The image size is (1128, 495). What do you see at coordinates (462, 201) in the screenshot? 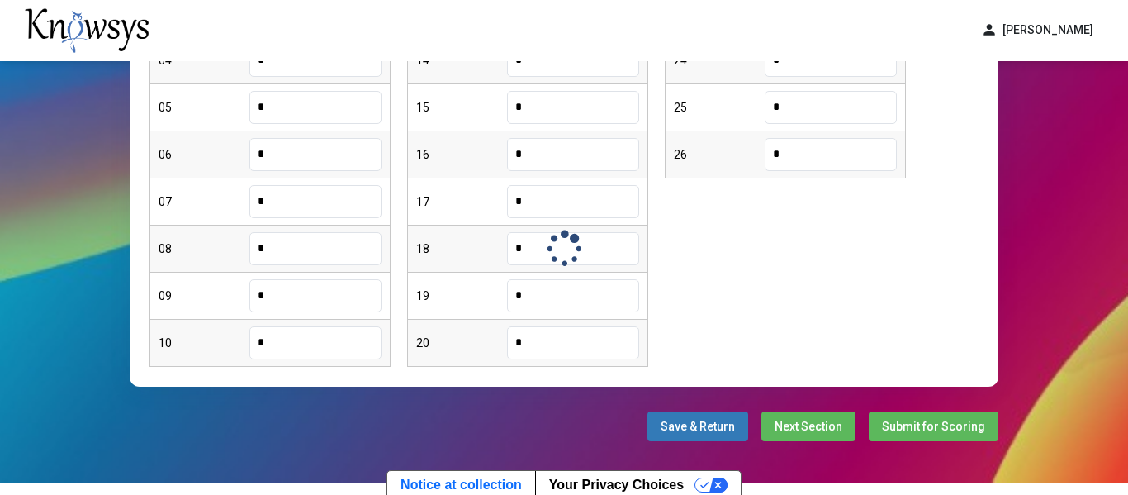
I see `div: 17` at bounding box center [462, 201].